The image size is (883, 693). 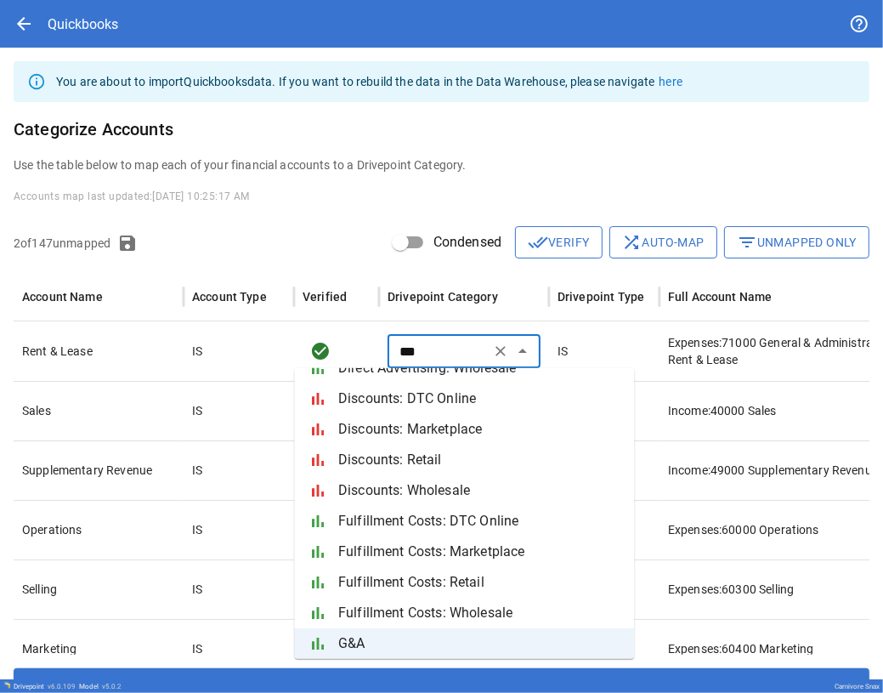 What do you see at coordinates (479, 521) in the screenshot?
I see `span: Fulfillment Costs: DTC Online` at bounding box center [479, 521].